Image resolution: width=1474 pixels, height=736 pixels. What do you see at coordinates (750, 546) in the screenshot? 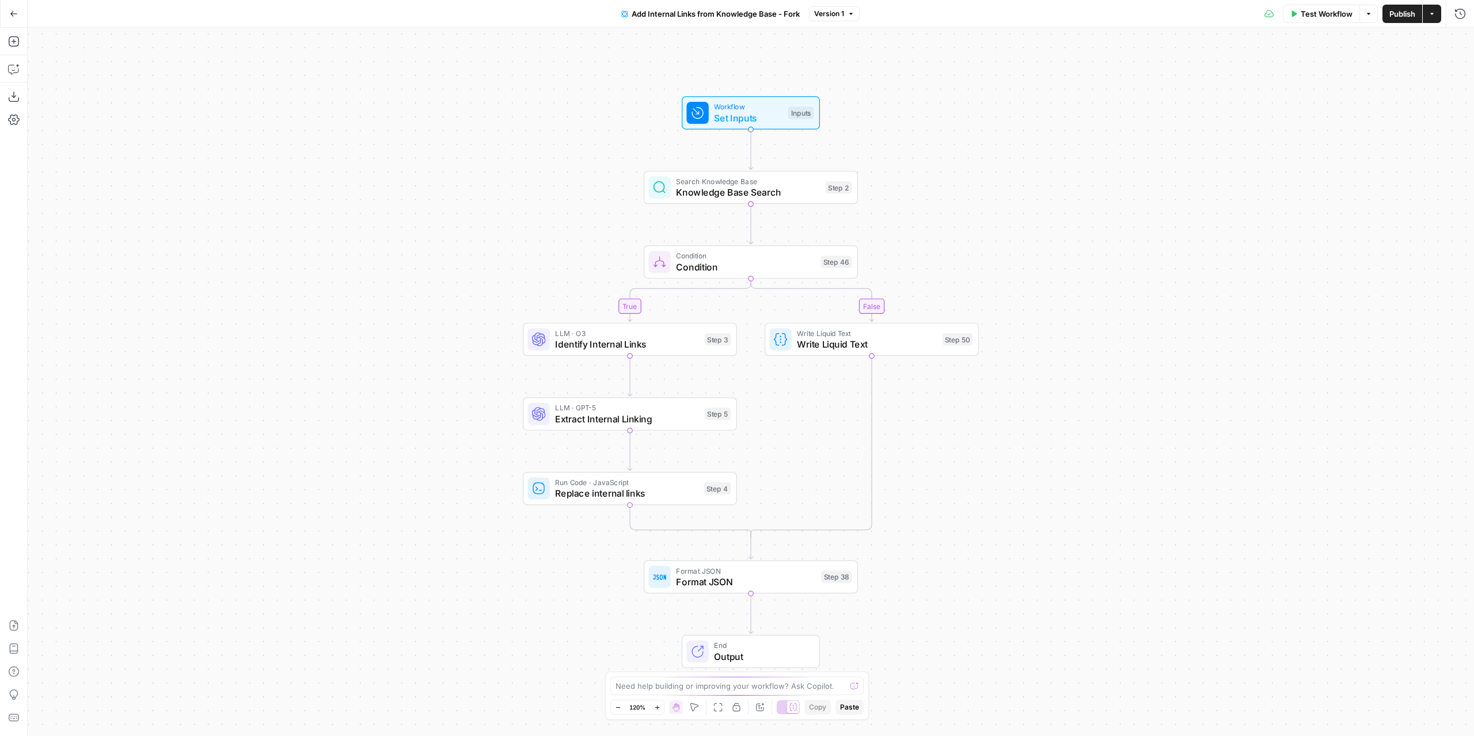
I see `g: Edge from step_46-conditional-end to step_38` at bounding box center [750, 546].